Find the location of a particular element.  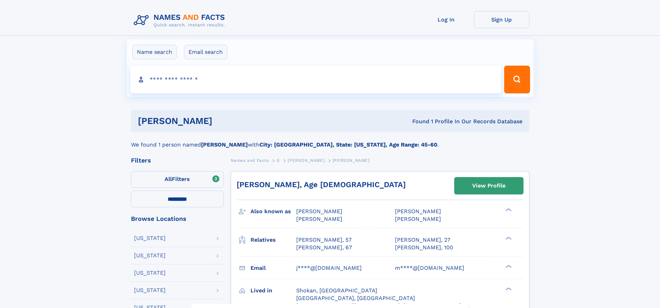

a: Names and Facts is located at coordinates (250, 160).